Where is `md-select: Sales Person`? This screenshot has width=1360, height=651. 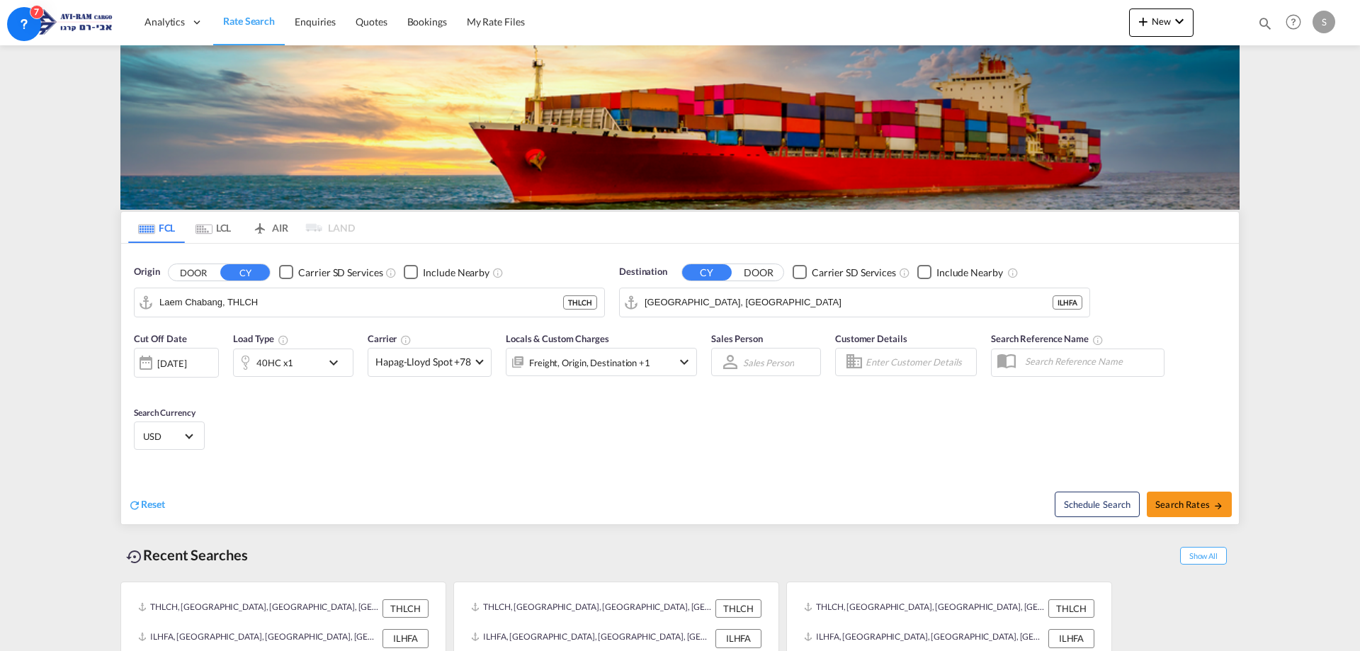
md-select: Sales Person is located at coordinates (768, 362).